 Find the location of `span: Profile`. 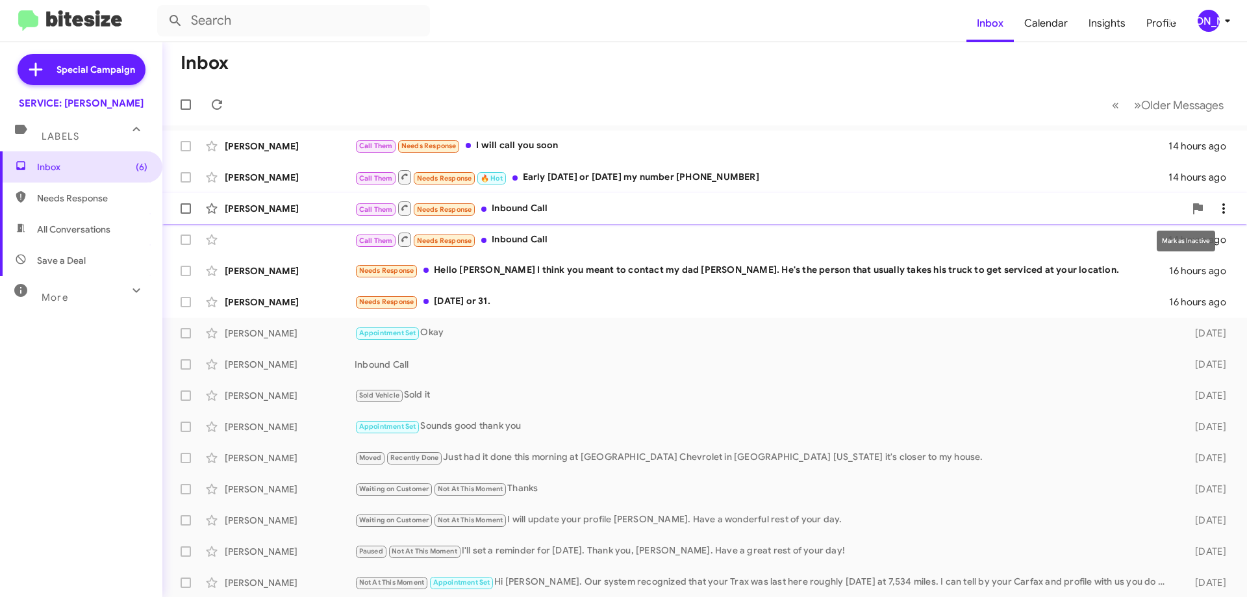

span: Profile is located at coordinates (1161, 23).